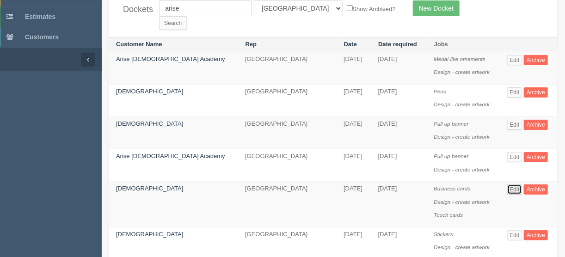 Image resolution: width=565 pixels, height=257 pixels. What do you see at coordinates (350, 8) in the screenshot?
I see `input: Show Archived?` at bounding box center [350, 8].